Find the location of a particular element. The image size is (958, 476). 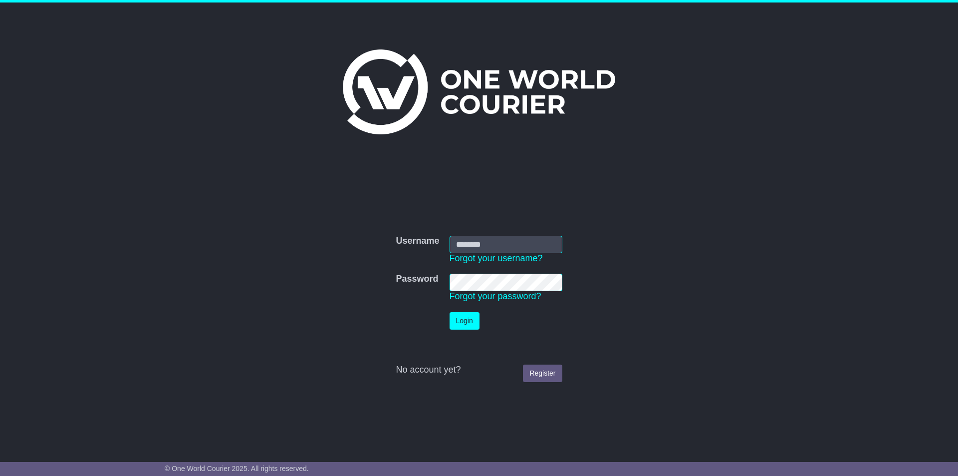

span: © One World Courier 2025. All rights reserved. is located at coordinates (237, 468).